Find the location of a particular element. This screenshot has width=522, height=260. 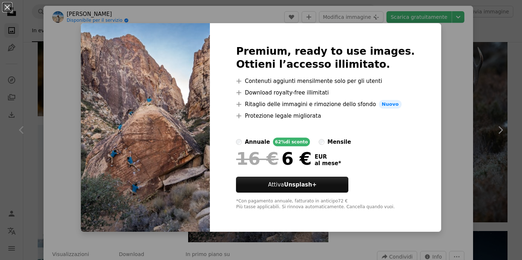

div: 6 € is located at coordinates (274, 159).